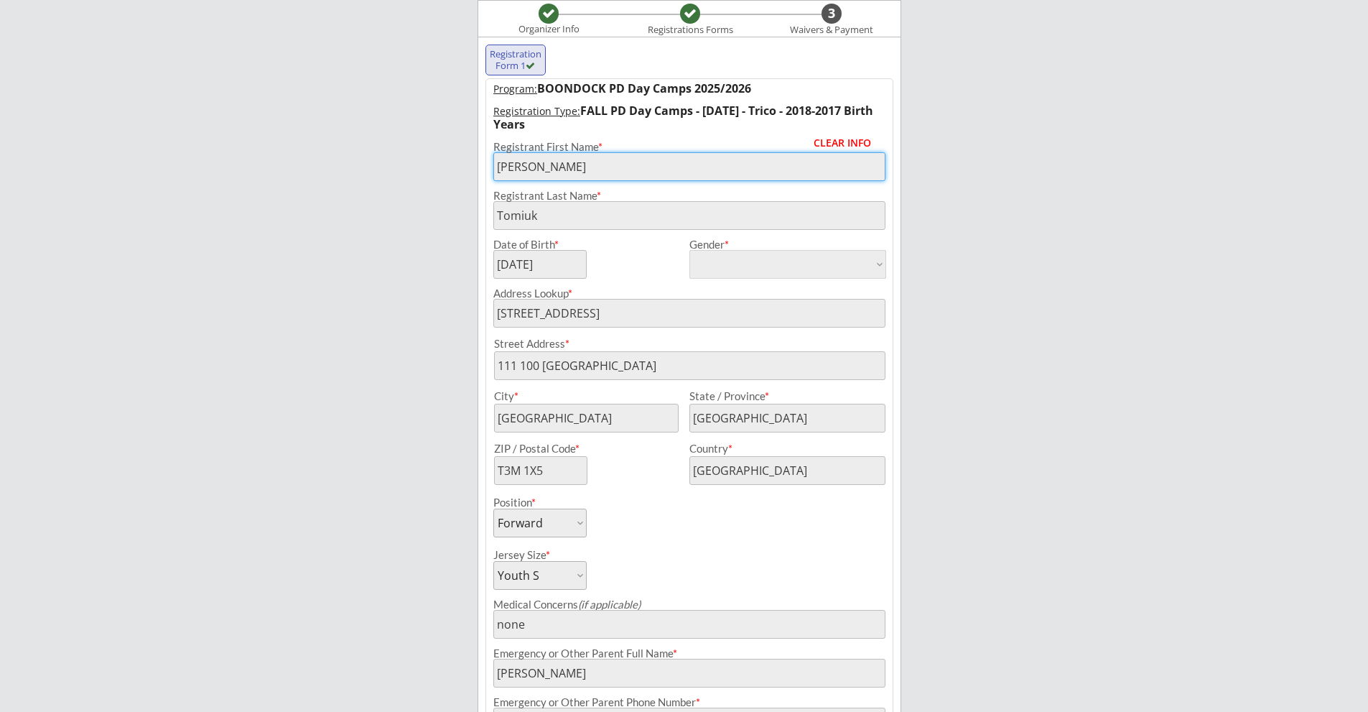 This screenshot has height=712, width=1368. Describe the element at coordinates (549, 29) in the screenshot. I see `div: Organizer Info` at that location.